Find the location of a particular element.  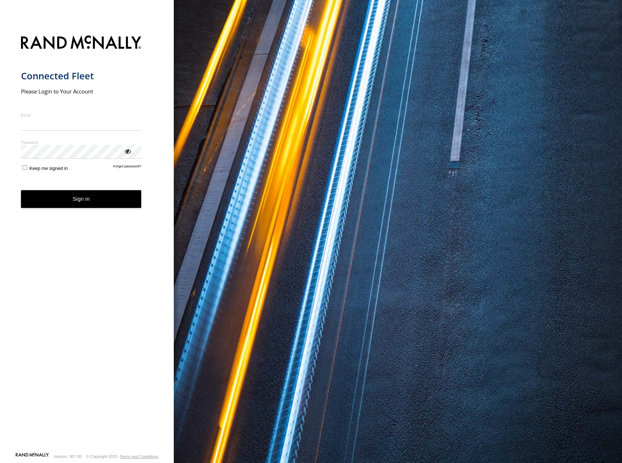

label: Email is located at coordinates (81, 115).